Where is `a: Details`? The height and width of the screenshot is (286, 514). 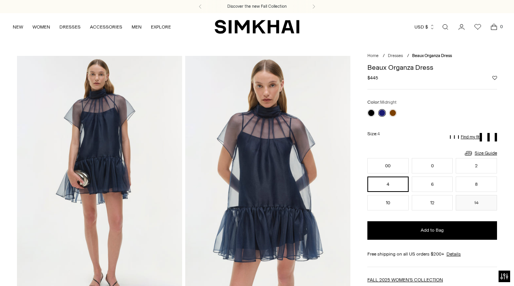
a: Details is located at coordinates (453, 254).